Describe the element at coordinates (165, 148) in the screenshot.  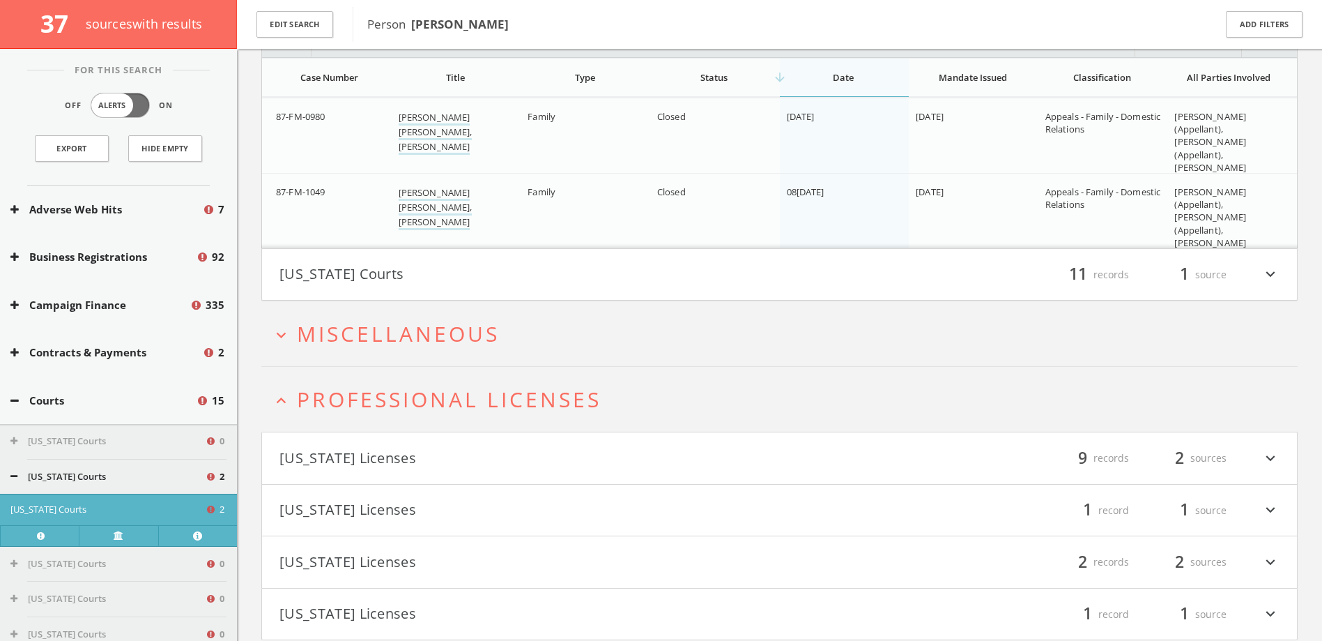
I see `button: Hide Empty` at that location.